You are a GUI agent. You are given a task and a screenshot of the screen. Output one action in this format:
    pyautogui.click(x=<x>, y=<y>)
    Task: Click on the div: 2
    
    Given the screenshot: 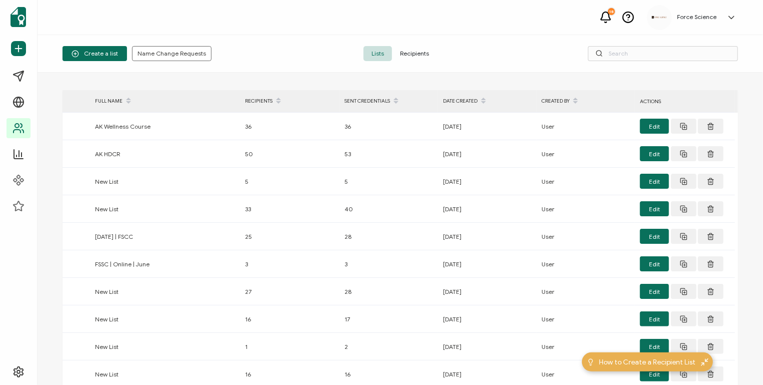 What is the action you would take?
    pyautogui.click(x=389, y=346)
    